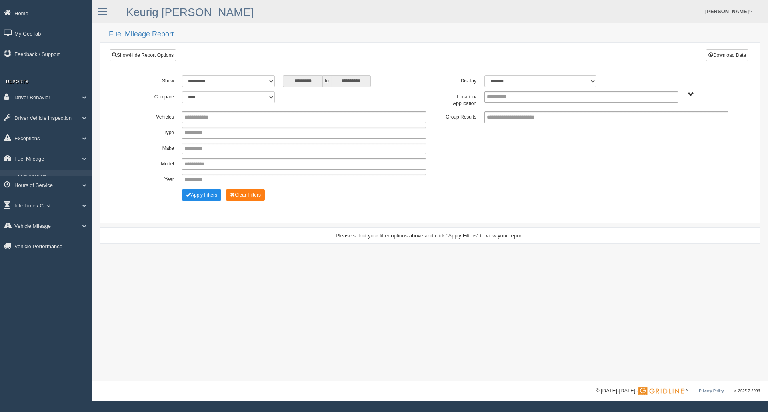 The image size is (768, 412). Describe the element at coordinates (153, 148) in the screenshot. I see `label: Make` at that location.